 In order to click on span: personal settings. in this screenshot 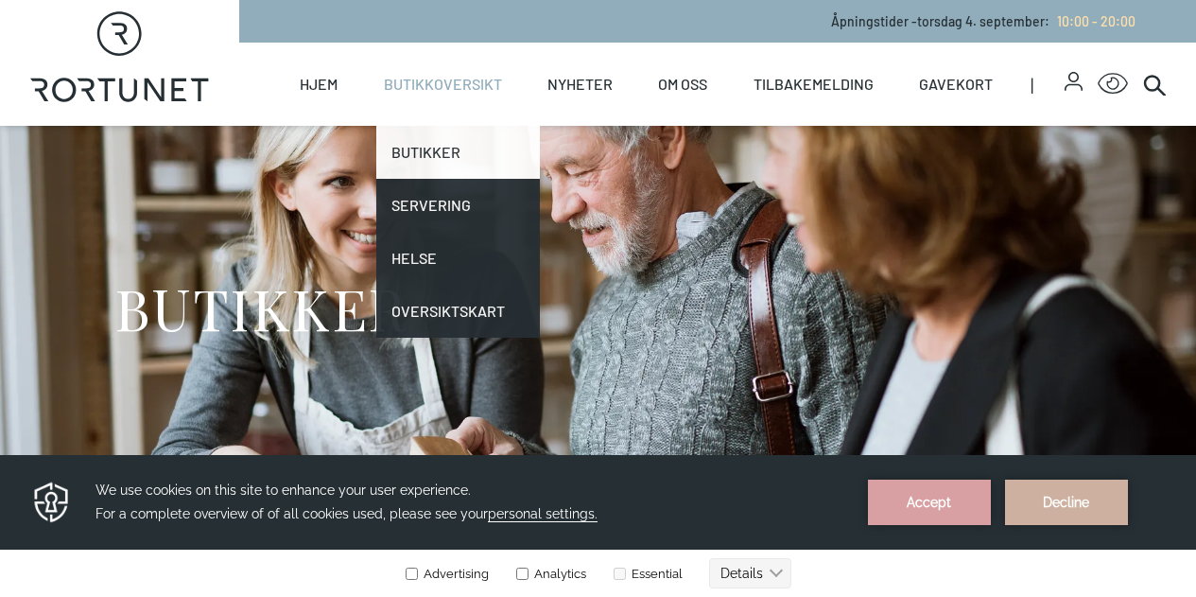, I will do `click(543, 59)`.